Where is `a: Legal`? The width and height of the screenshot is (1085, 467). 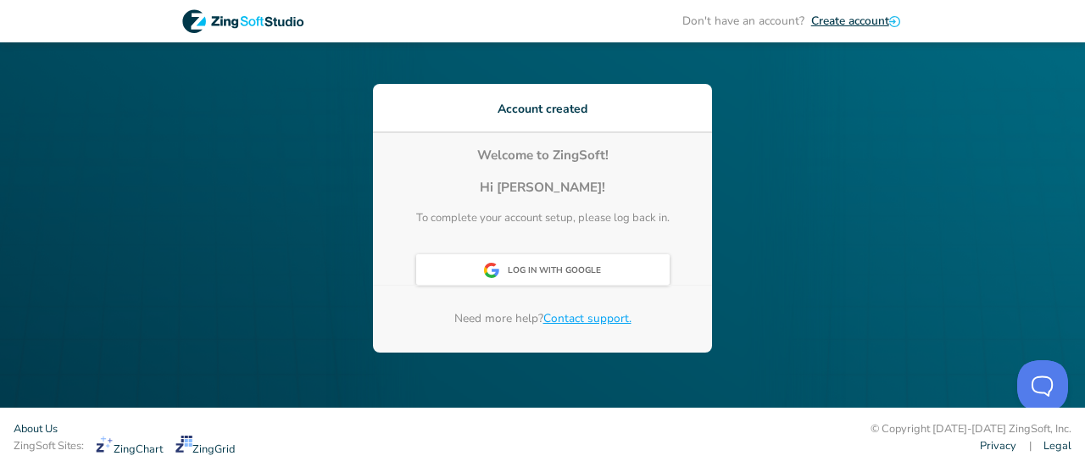 a: Legal is located at coordinates (1057, 446).